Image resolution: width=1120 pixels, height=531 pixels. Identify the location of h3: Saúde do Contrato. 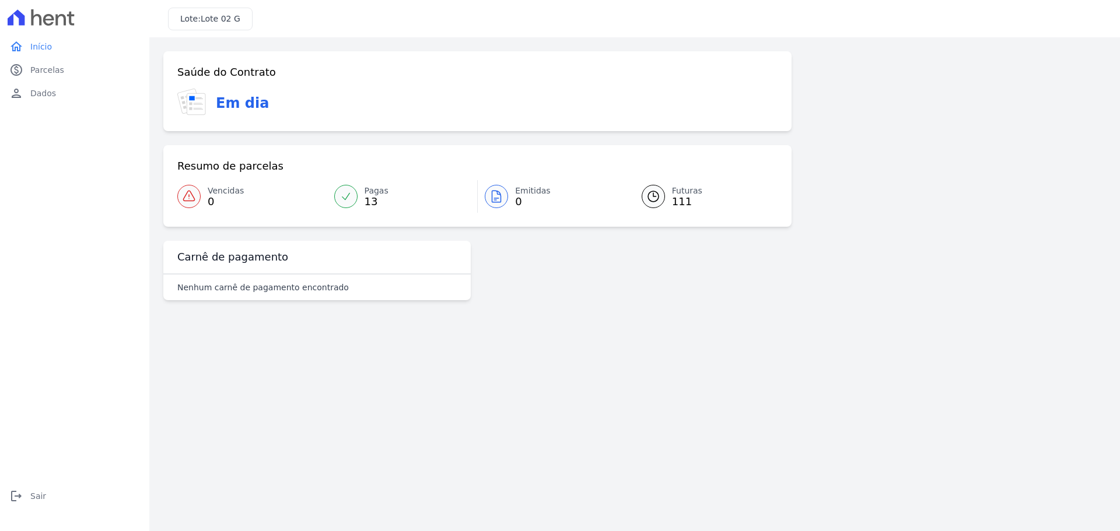
(226, 72).